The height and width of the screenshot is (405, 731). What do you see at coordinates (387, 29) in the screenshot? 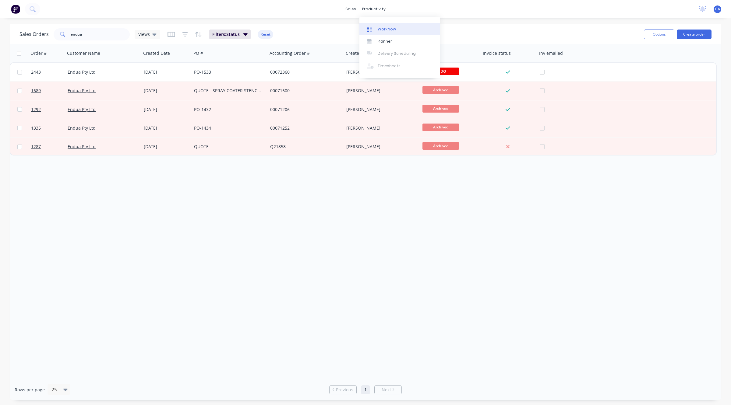
I see `div: Workflow` at bounding box center [387, 29].